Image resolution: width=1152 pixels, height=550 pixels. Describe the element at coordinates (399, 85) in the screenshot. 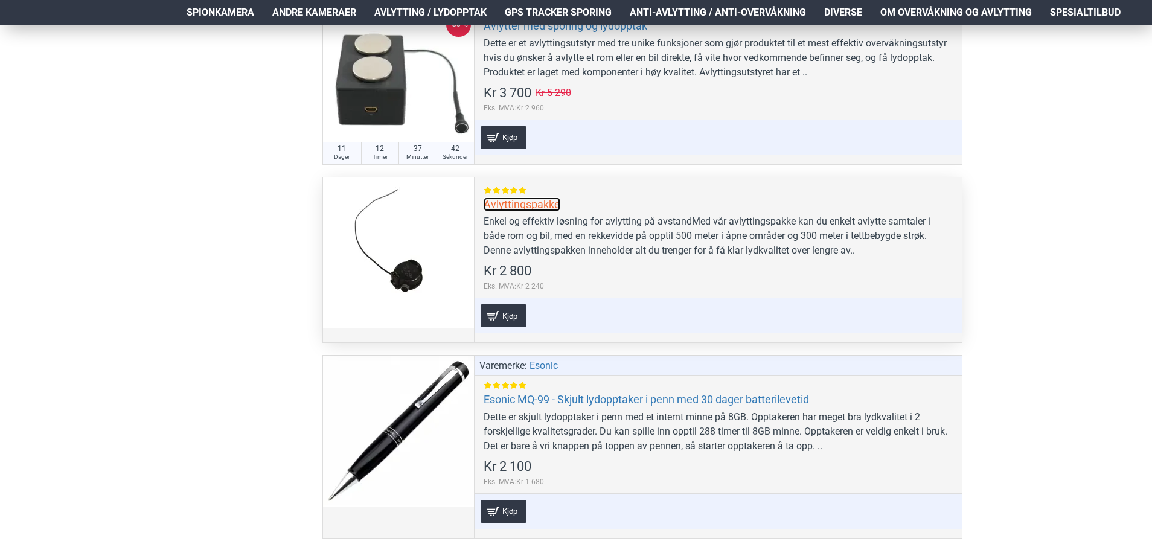

I see `a: Avlytter med sporing og lydopptak Avlytter med sporing og lydopptak` at that location.